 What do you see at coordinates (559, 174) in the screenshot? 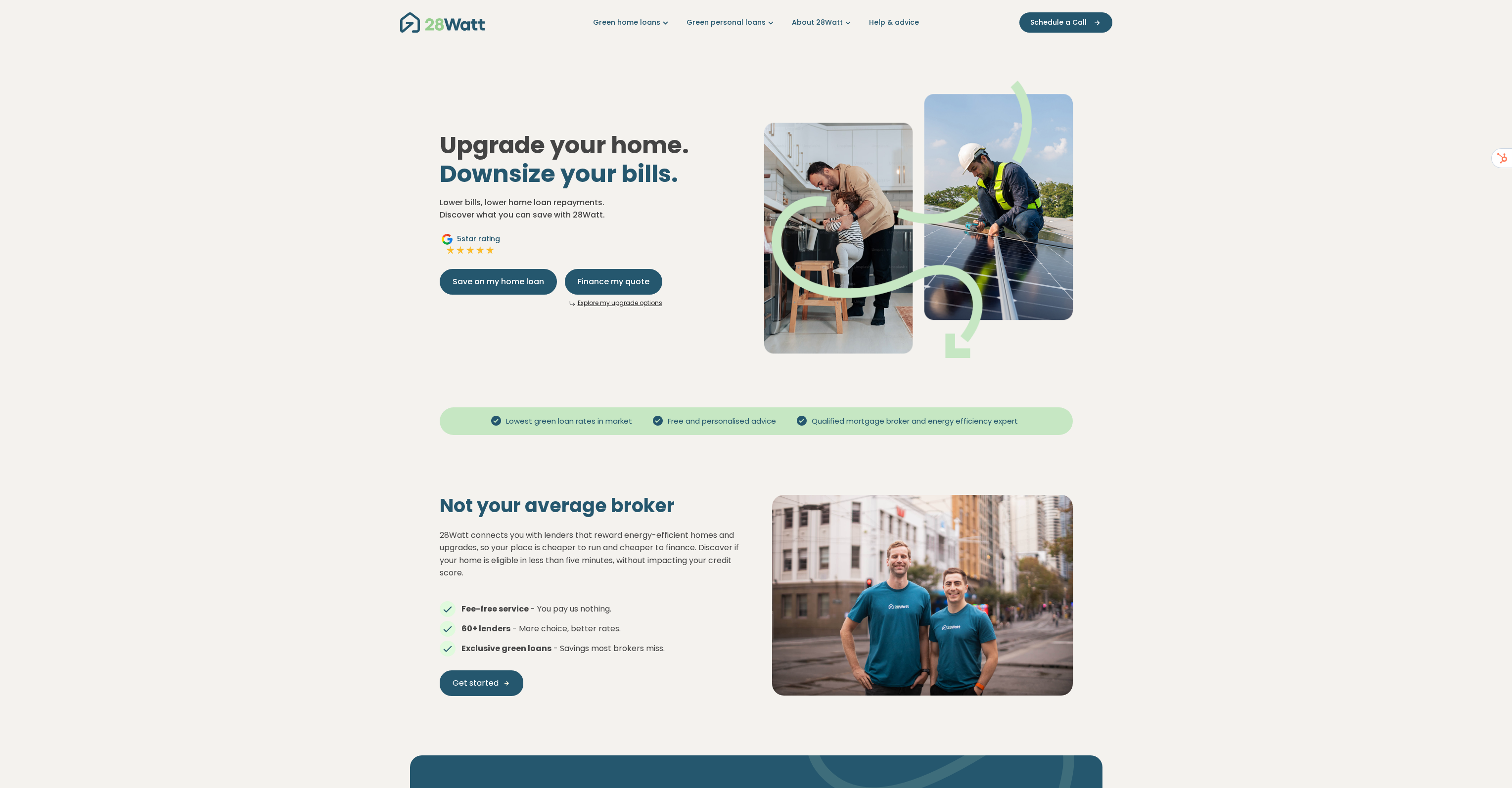
I see `span: Downsize your bills.` at bounding box center [559, 174].